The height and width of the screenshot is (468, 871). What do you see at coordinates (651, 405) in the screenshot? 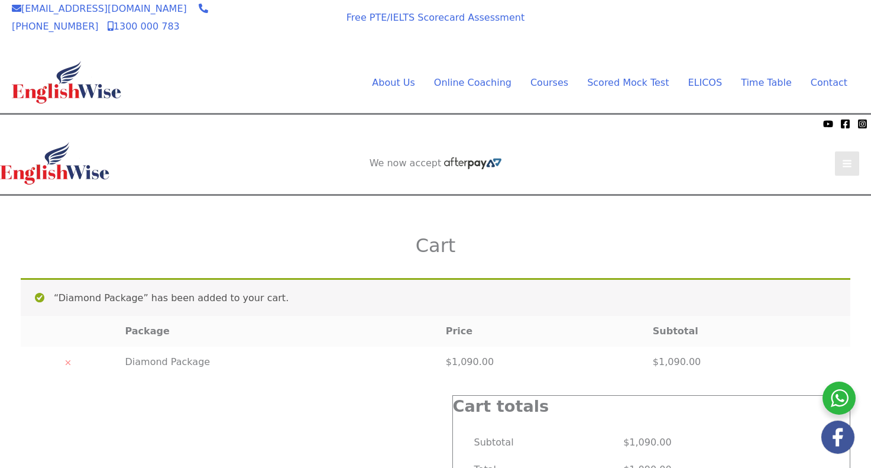
I see `h2: Cart totals` at bounding box center [651, 405].